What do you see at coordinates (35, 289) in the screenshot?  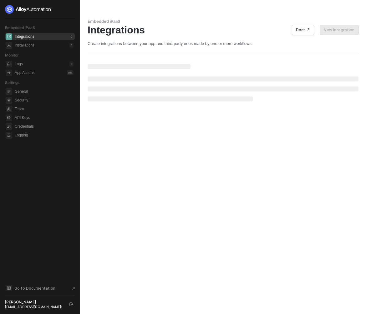 I see `span: Go to Documentation` at bounding box center [35, 289].